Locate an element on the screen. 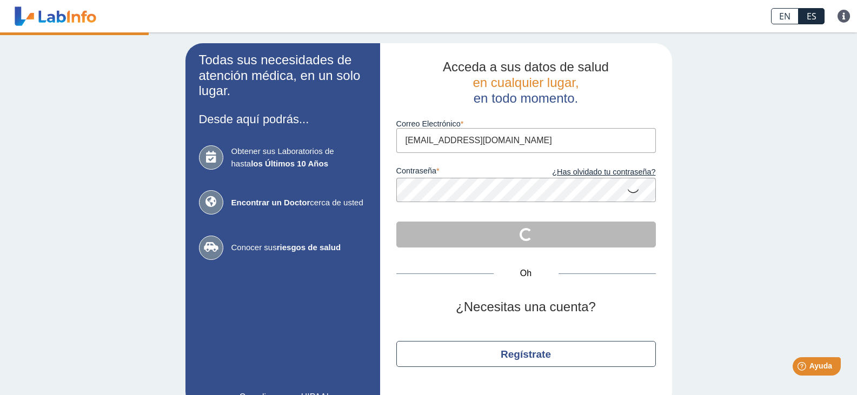 This screenshot has height=395, width=857. font: riesgos de salud is located at coordinates (309, 247).